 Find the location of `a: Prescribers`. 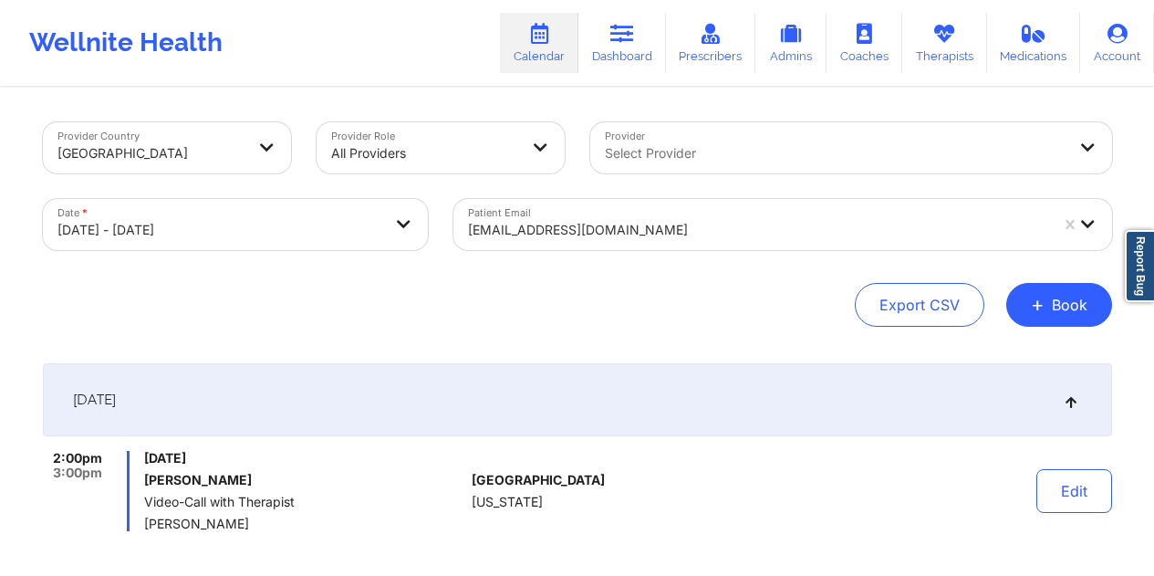

a: Prescribers is located at coordinates (711, 43).